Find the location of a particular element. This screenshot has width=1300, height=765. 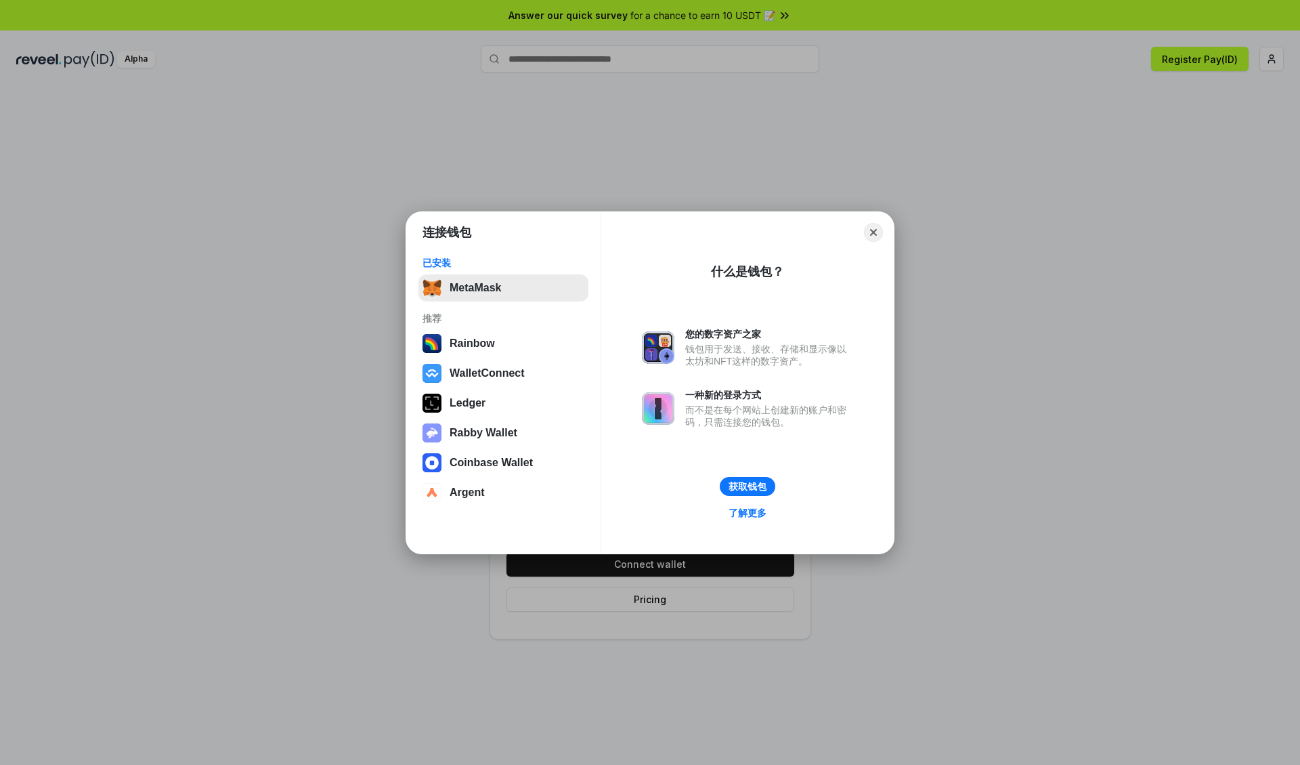

div: 推荐 is located at coordinates (503, 318).